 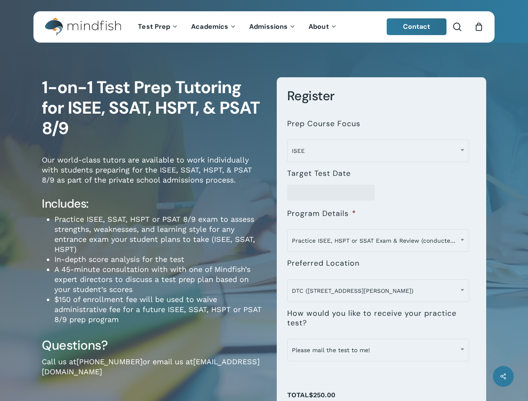 I want to click on li: In-depth score analysis for the test, so click(x=159, y=259).